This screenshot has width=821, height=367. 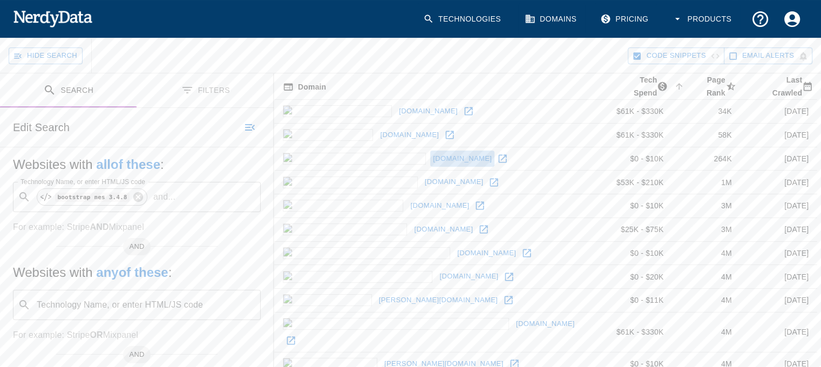 What do you see at coordinates (396, 324) in the screenshot?
I see `img: atriumhealthcommunityresourcehub.org icon` at bounding box center [396, 324].